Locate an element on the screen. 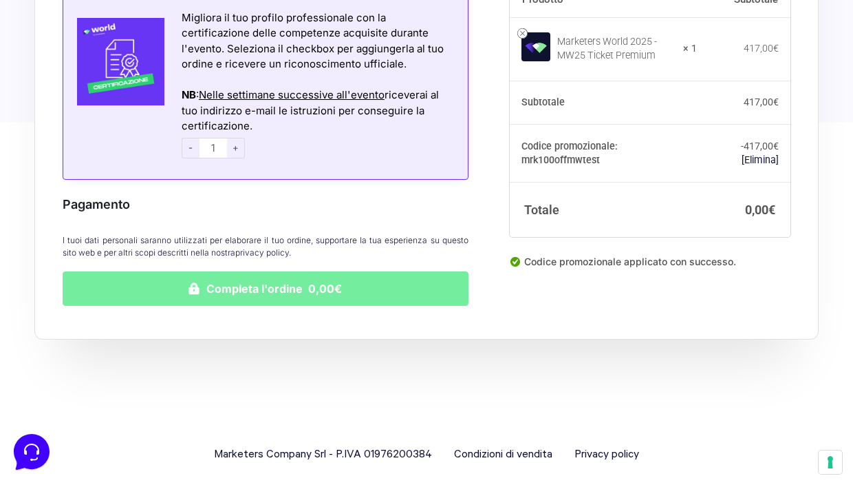  button: Inizia una conversazione is located at coordinates (138, 129).